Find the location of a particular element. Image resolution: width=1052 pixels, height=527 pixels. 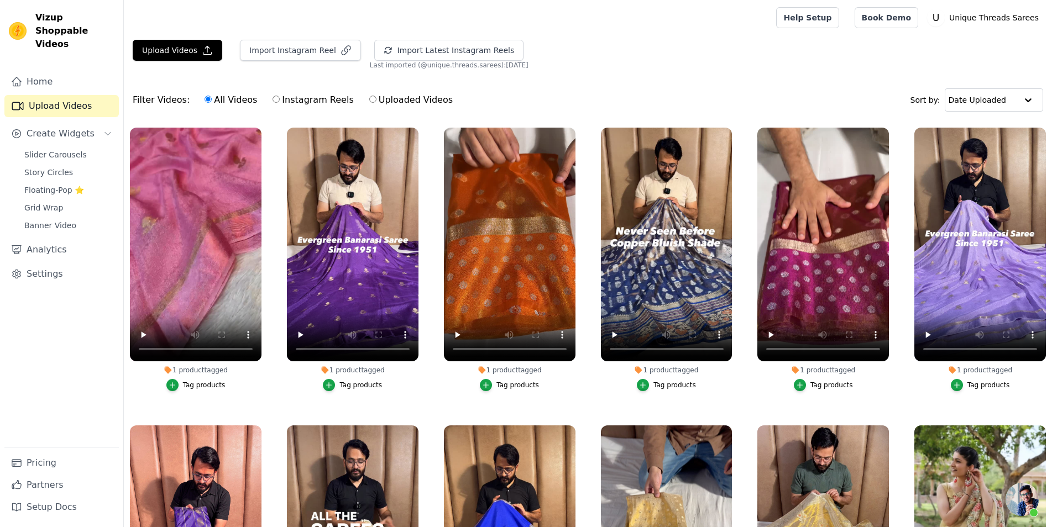

a: Slider Carousels is located at coordinates (68, 155).